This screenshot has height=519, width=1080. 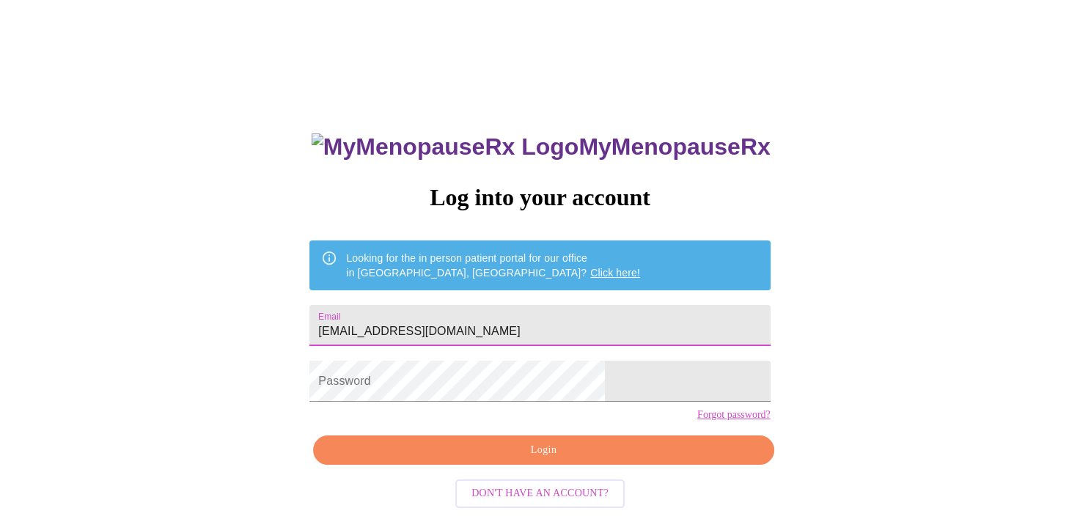 What do you see at coordinates (539, 197) in the screenshot?
I see `h3: Log into your account` at bounding box center [539, 197].